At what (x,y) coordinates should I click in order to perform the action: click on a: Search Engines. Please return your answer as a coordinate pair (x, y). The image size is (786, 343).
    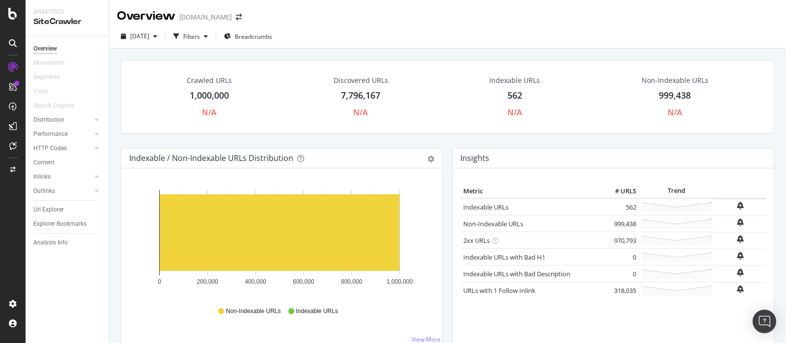
    Looking at the image, I should click on (58, 106).